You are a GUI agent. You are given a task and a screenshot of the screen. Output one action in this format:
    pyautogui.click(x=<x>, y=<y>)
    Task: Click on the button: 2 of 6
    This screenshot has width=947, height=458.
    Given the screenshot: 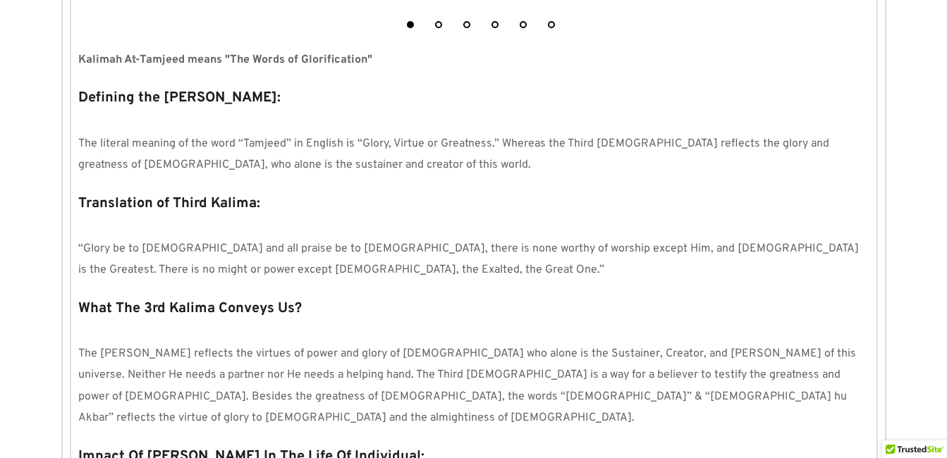 What is the action you would take?
    pyautogui.click(x=438, y=25)
    